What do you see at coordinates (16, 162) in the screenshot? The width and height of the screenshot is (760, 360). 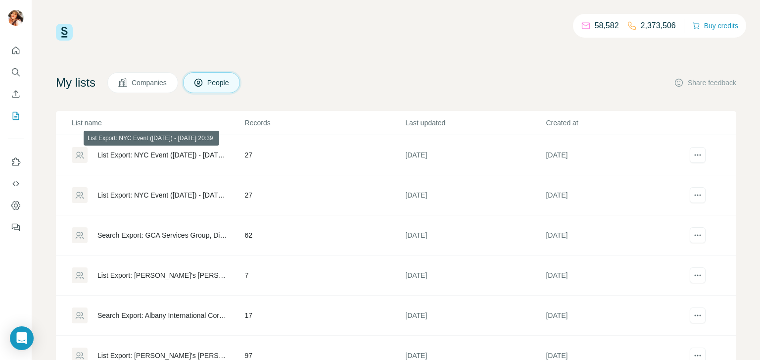 I see `button: Use Surfe on LinkedIn` at bounding box center [16, 162].